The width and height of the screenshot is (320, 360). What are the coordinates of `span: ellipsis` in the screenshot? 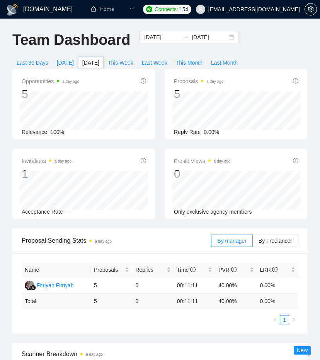 It's located at (132, 9).